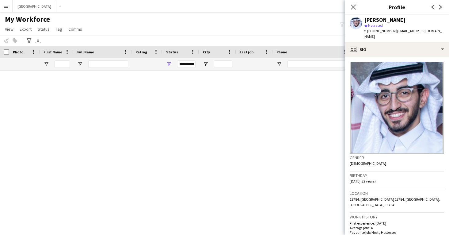 This screenshot has width=449, height=235. I want to click on app-action-btn: Export XLSX, so click(38, 41).